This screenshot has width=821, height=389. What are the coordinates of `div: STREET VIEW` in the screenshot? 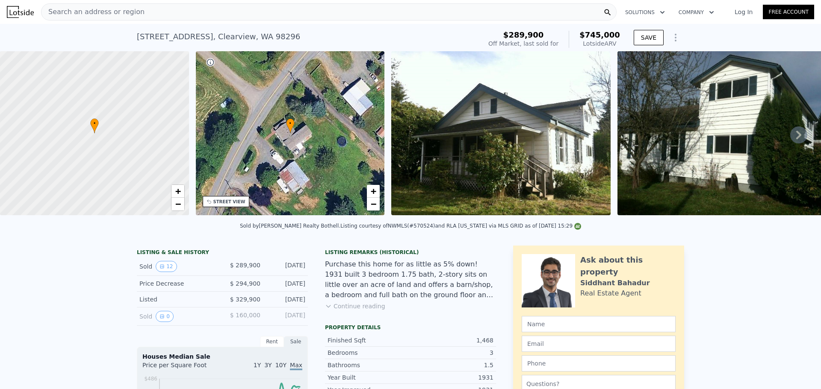 It's located at (229, 202).